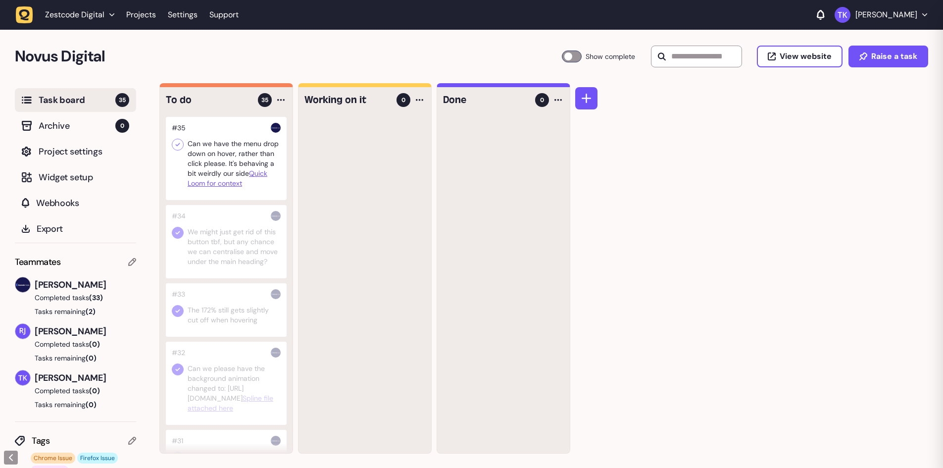 This screenshot has width=943, height=468. What do you see at coordinates (894, 56) in the screenshot?
I see `span: Raise a task` at bounding box center [894, 56].